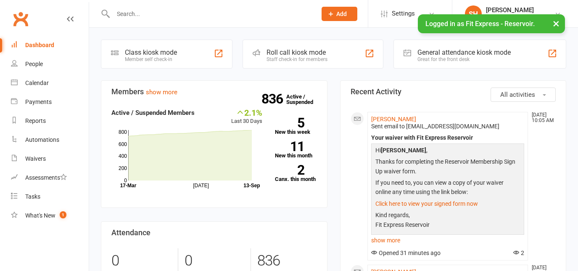 The height and width of the screenshot is (271, 578). Describe the element at coordinates (427, 204) in the screenshot. I see `a: Click here to view your signed form now` at that location.